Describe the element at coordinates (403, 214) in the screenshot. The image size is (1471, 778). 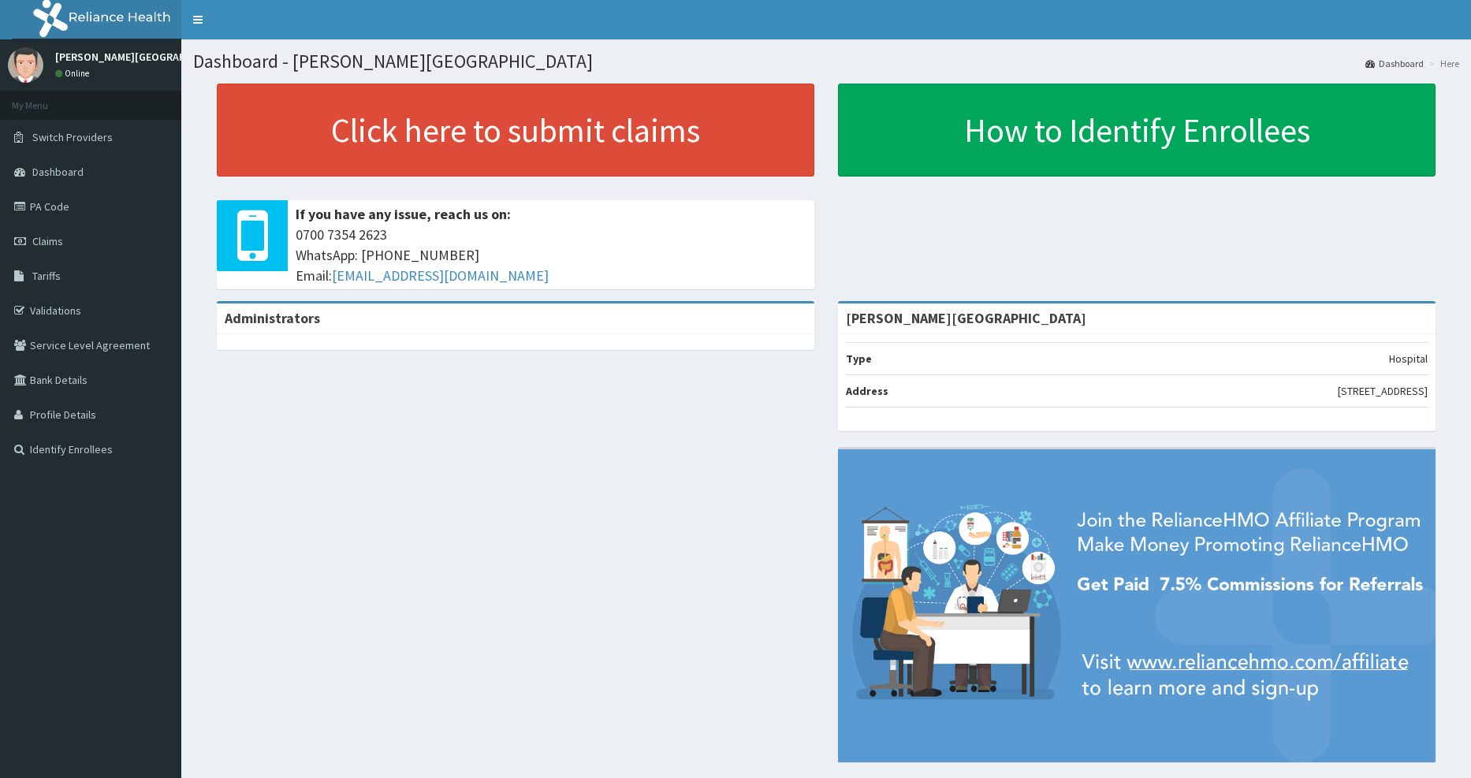
I see `b: If you have any issue, reach us on:` at that location.